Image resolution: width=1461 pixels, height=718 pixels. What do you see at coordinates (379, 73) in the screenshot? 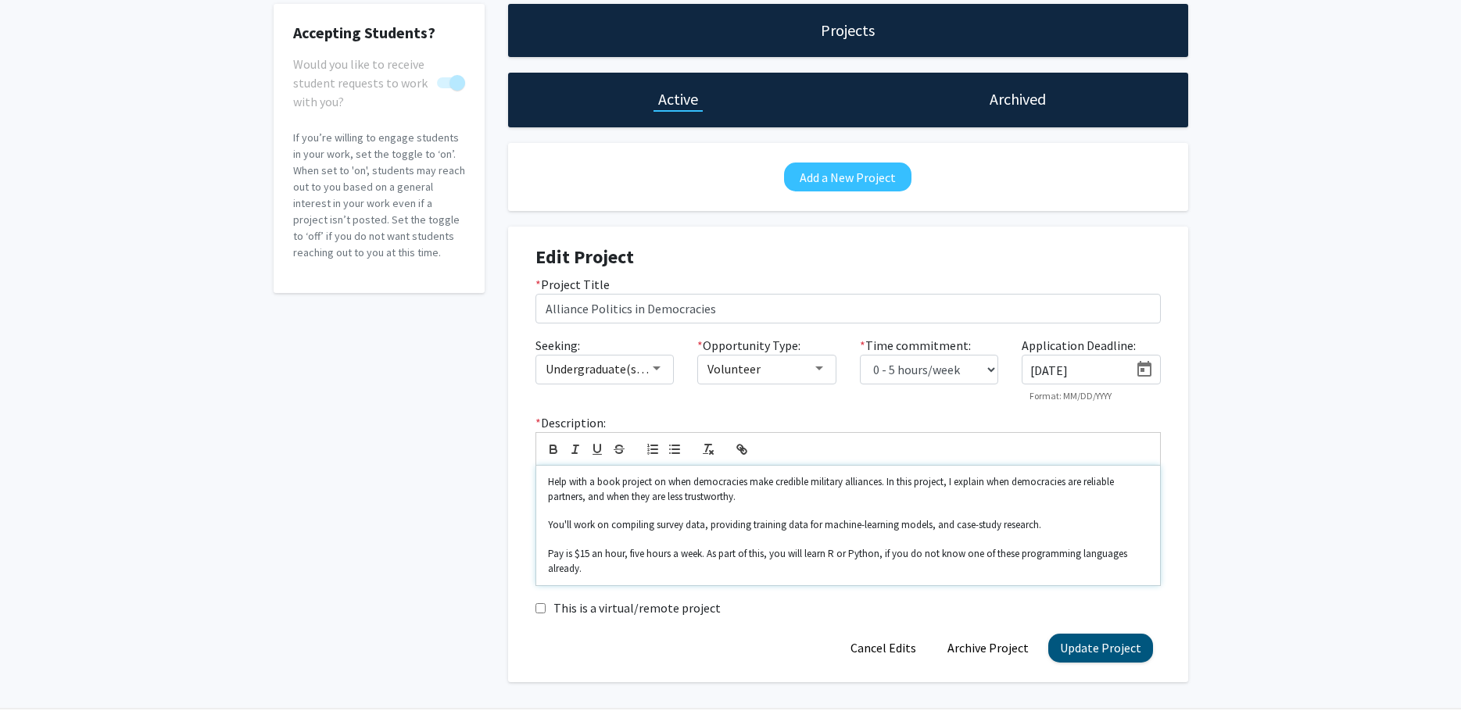
I see `div: You cannot turn this off while you have active projects.` at bounding box center [379, 73].